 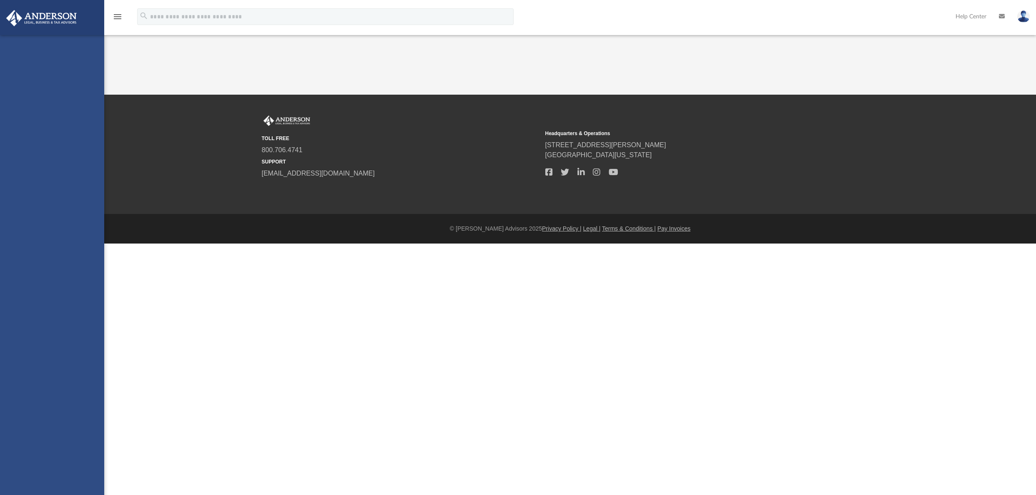 I want to click on i: menu, so click(x=118, y=17).